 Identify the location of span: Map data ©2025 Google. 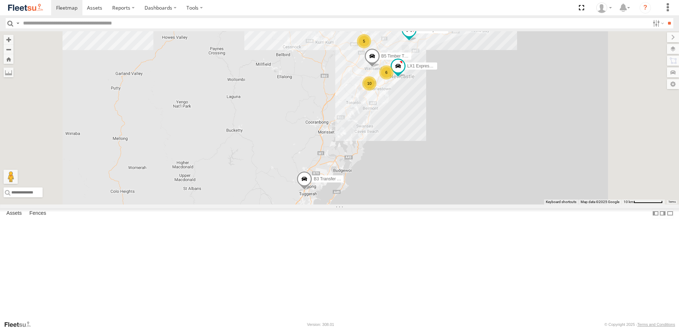
(600, 202).